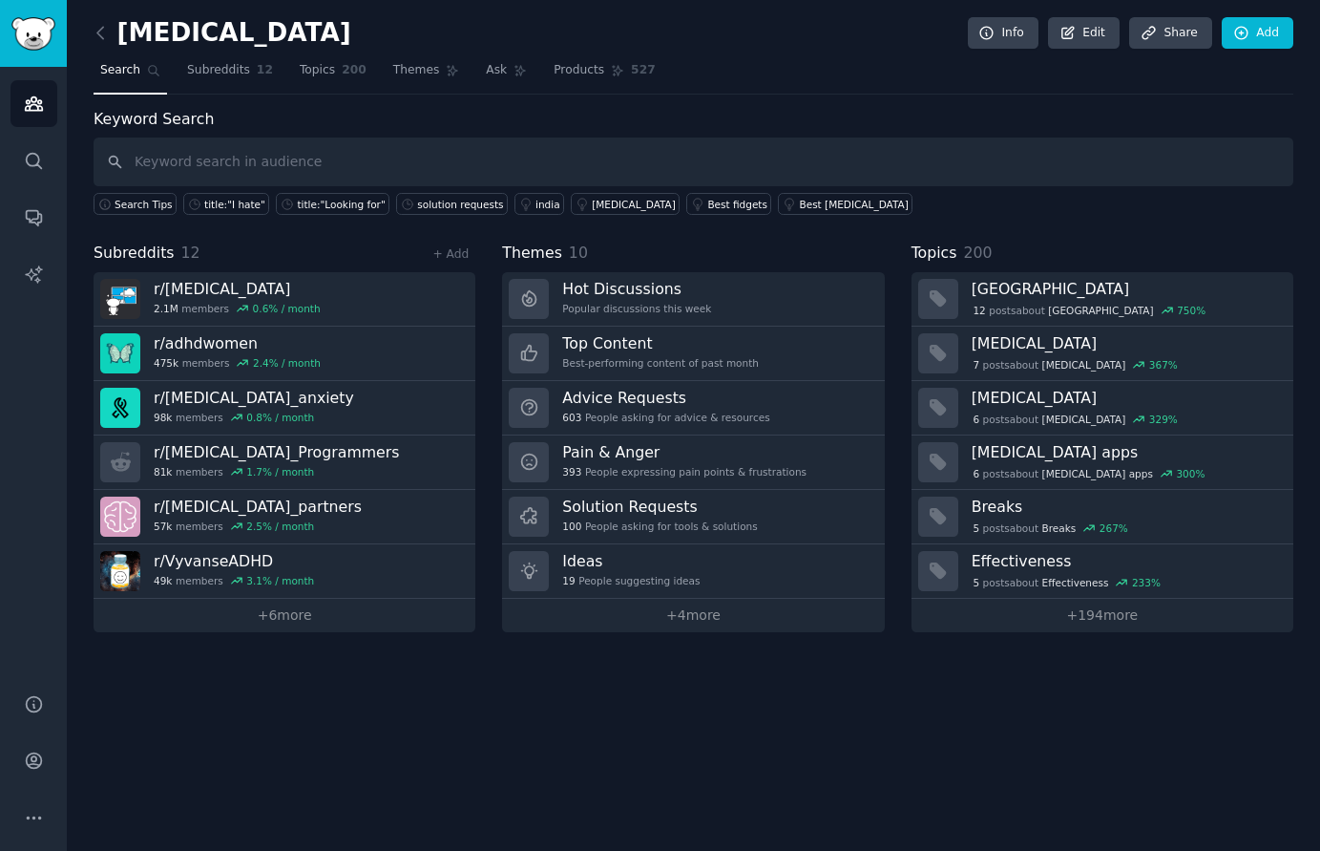  What do you see at coordinates (452, 203) in the screenshot?
I see `a: solution requests` at bounding box center [452, 203].